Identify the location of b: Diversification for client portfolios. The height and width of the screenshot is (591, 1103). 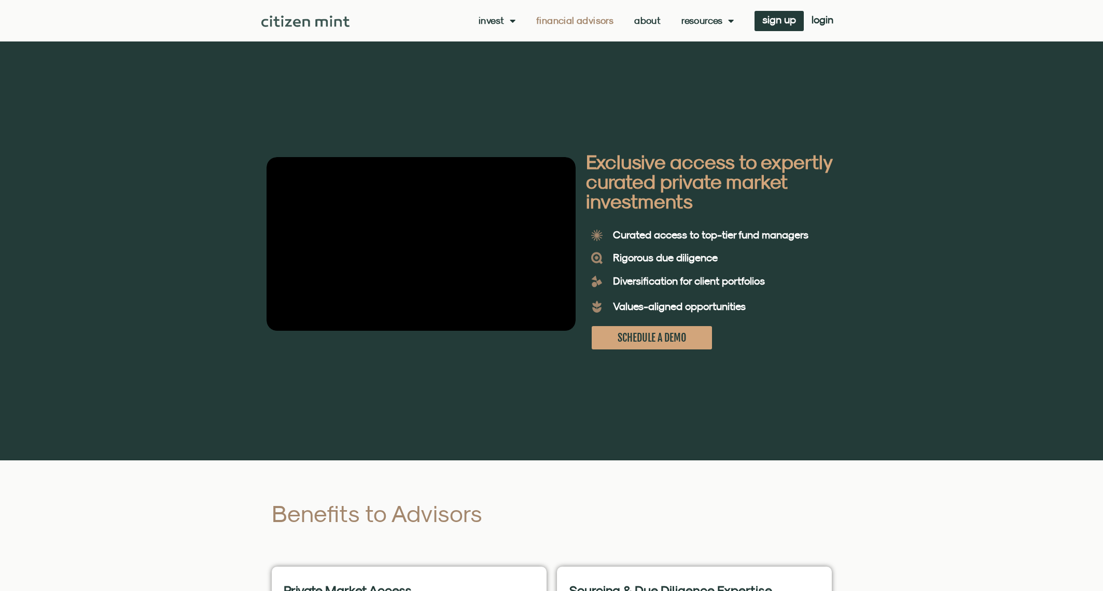
(689, 281).